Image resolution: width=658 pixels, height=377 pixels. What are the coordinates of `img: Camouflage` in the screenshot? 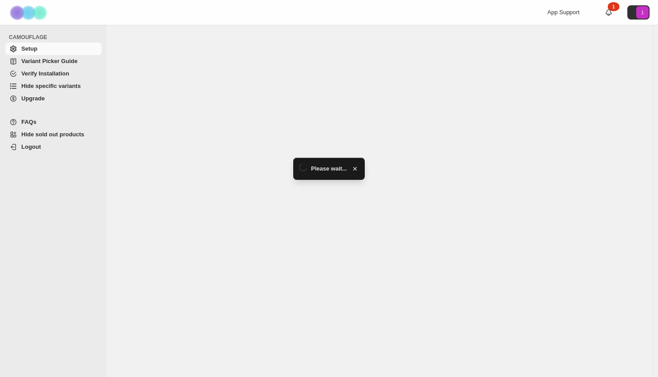 It's located at (29, 12).